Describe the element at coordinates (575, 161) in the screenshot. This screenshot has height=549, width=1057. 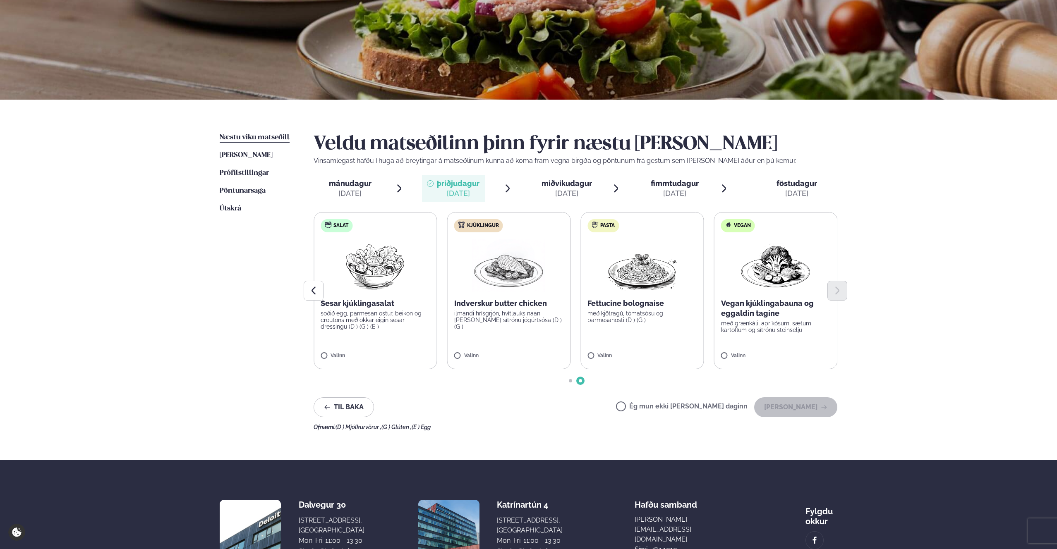
I see `p: Vinsamlegast hafðu í huga að breytingar á matseðlinum kunna að koma fram vegna birgða og pöntunum...` at that location.